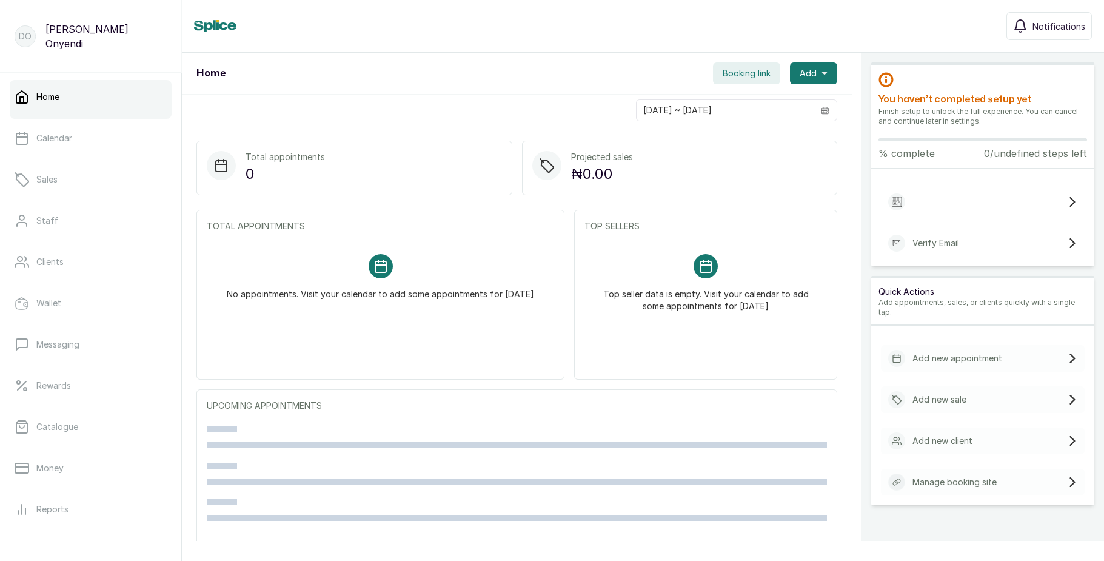 Image resolution: width=1104 pixels, height=561 pixels. What do you see at coordinates (983, 116) in the screenshot?
I see `p: Finish setup to unlock the full experience. You can cancel and continue later in settings.` at bounding box center [983, 116].